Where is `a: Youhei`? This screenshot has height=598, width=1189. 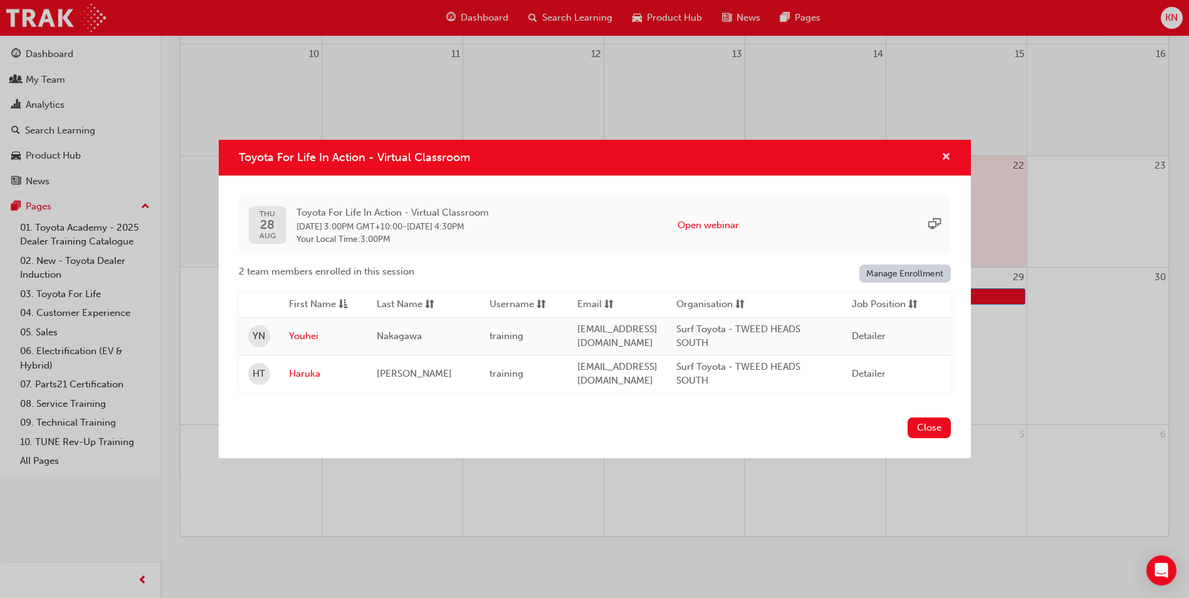
a: Youhei is located at coordinates (323, 336).